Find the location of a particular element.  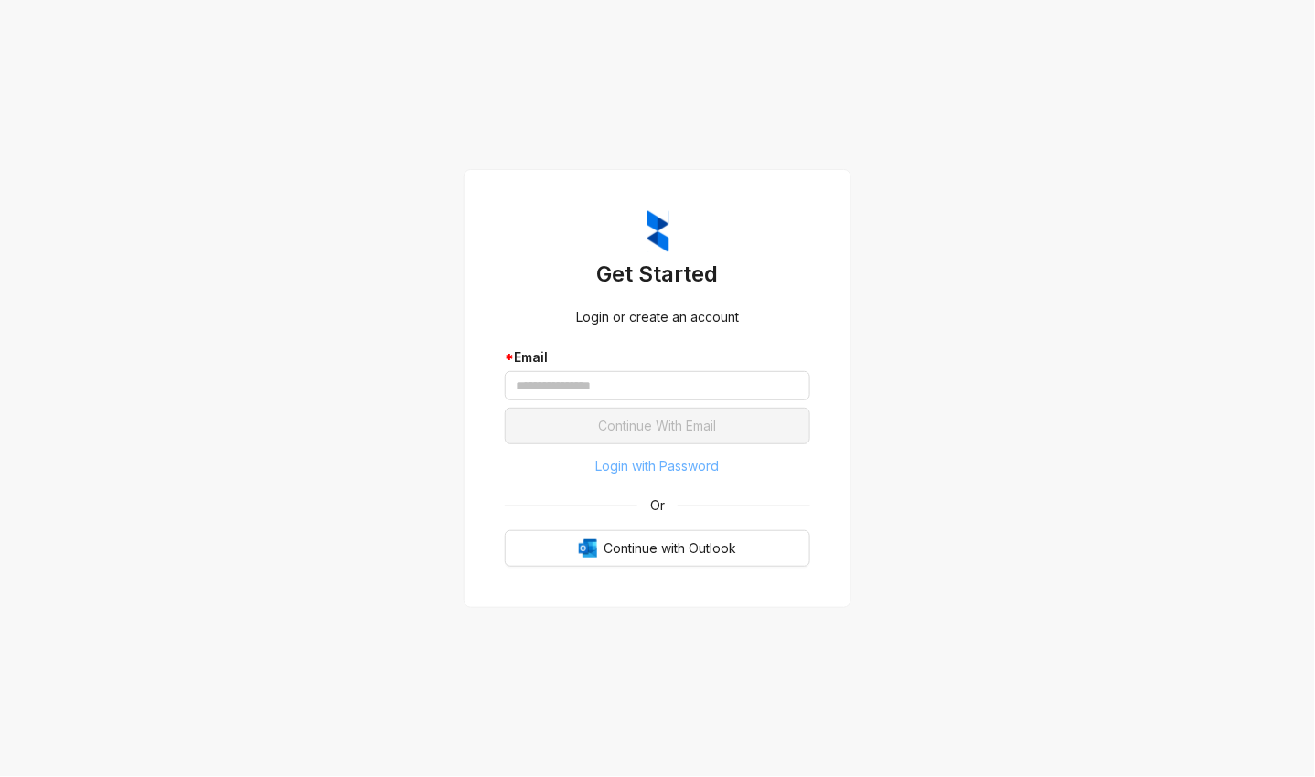

div: Login or create an account is located at coordinates (657, 317).